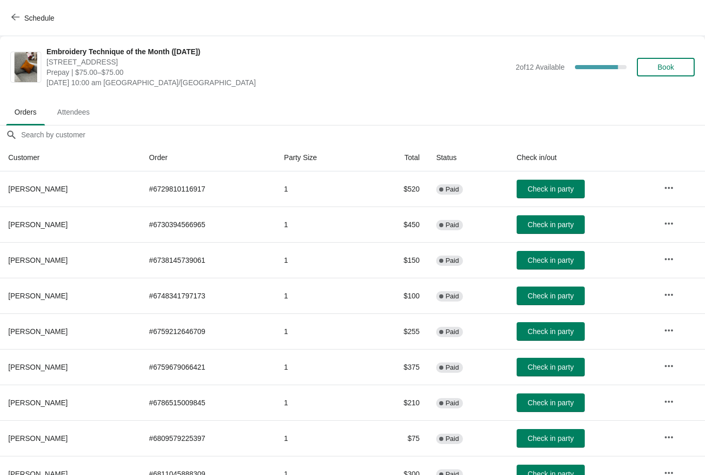 Image resolution: width=705 pixels, height=475 pixels. Describe the element at coordinates (397, 260) in the screenshot. I see `td: $150` at that location.